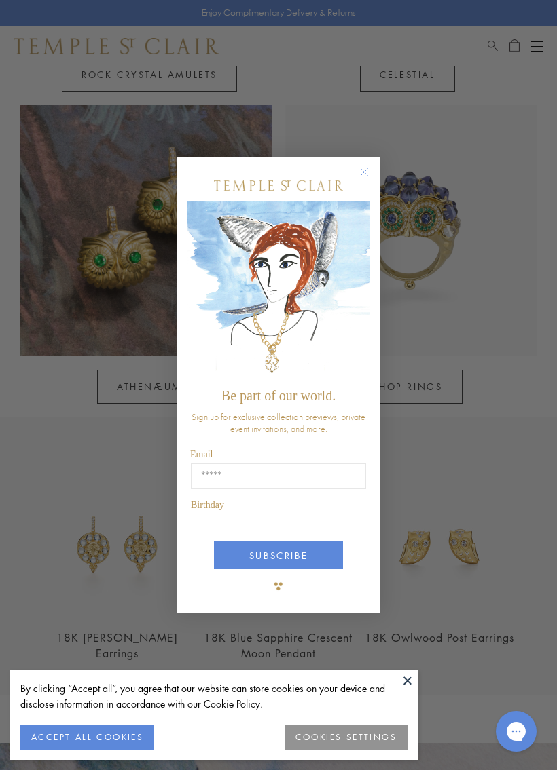 The width and height of the screenshot is (557, 770). Describe the element at coordinates (371, 179) in the screenshot. I see `button: Close dialog` at that location.